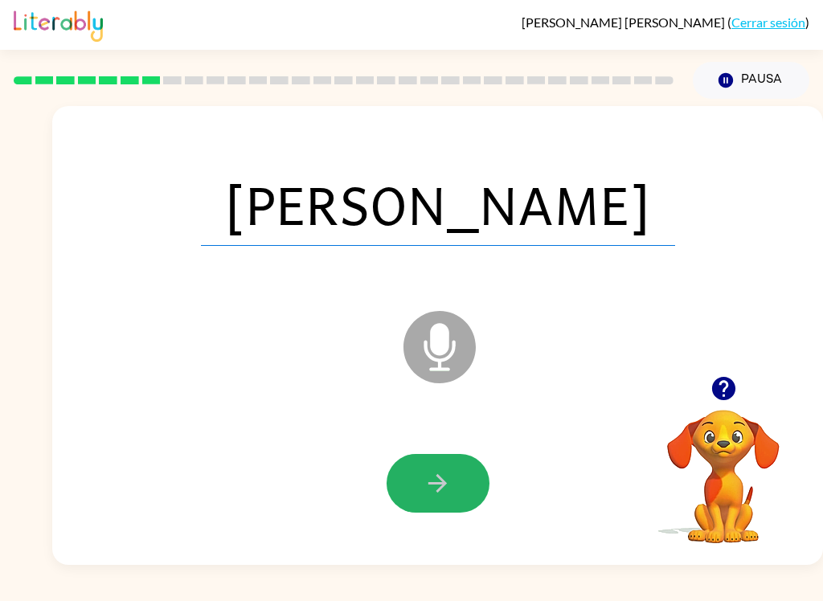  Describe the element at coordinates (768, 22) in the screenshot. I see `a: Cerrar sesión` at that location.